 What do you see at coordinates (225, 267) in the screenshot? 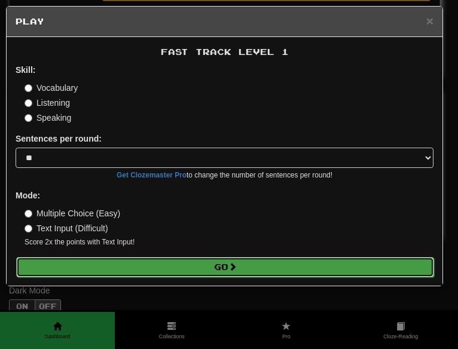
I see `button: Go` at bounding box center [225, 267].